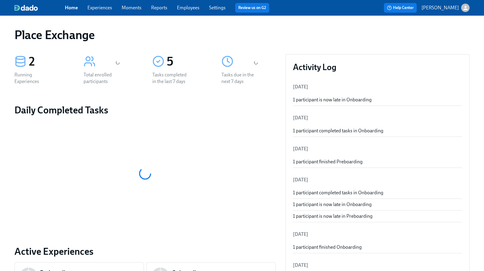  Describe the element at coordinates (252, 8) in the screenshot. I see `a: Review us on G2` at that location.